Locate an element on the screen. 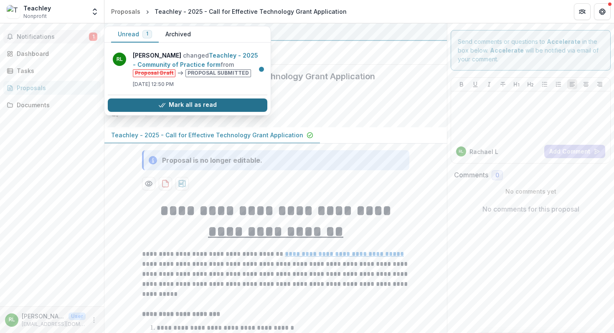 This screenshot has width=614, height=333. button: Open entity switcher is located at coordinates (95, 12).